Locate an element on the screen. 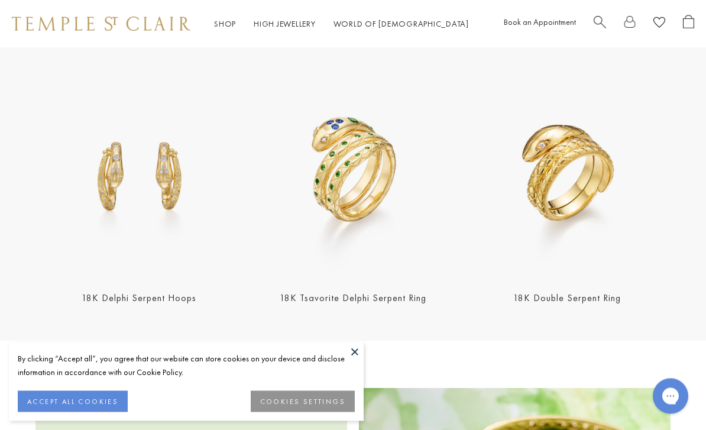 This screenshot has width=706, height=430. a: 18K Delphi Serpent Hoops18K Delphi Serpent Hoops is located at coordinates (139, 174).